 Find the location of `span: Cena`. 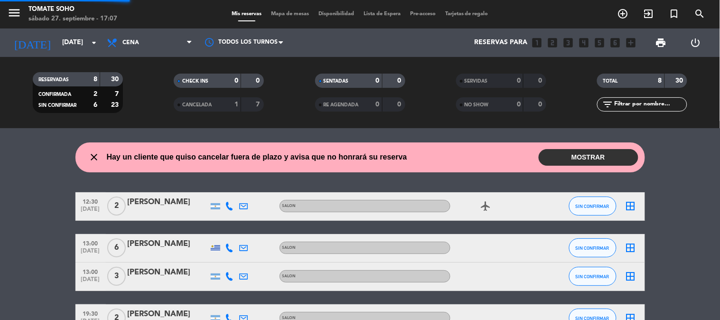

span: Cena is located at coordinates (131, 43).